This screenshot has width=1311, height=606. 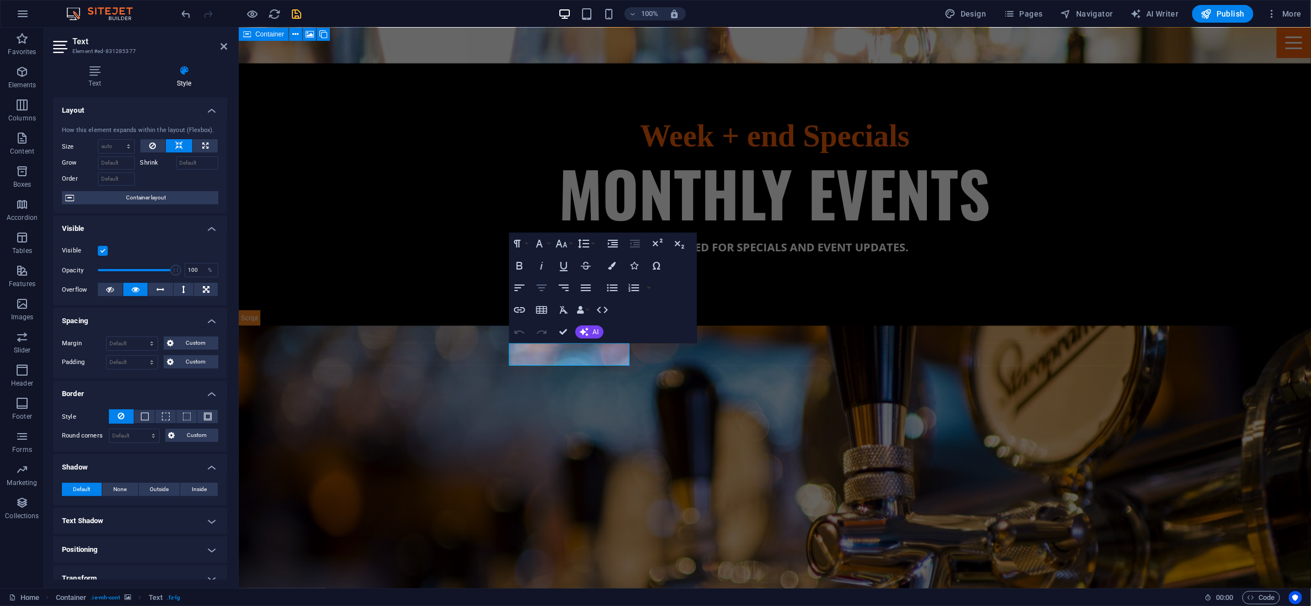 What do you see at coordinates (586, 288) in the screenshot?
I see `button: Align Justify` at bounding box center [586, 288].